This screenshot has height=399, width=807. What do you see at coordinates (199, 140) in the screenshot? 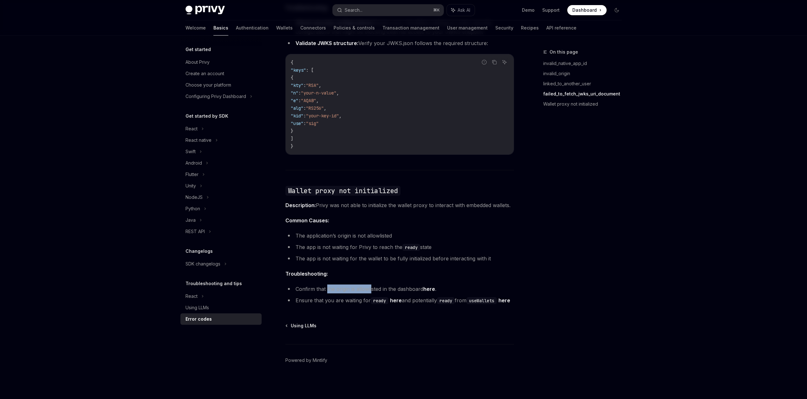
I see `div: React native` at bounding box center [199, 140].